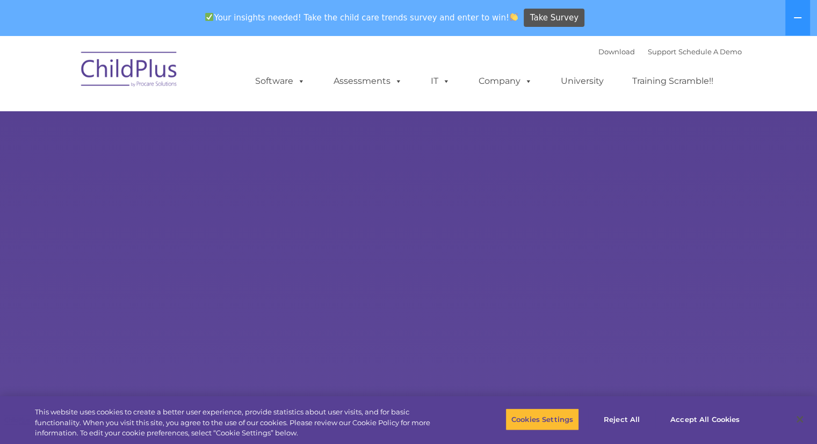 The height and width of the screenshot is (444, 817). Describe the element at coordinates (129, 71) in the screenshot. I see `img: ChildPlus by Procare Solutions` at that location.